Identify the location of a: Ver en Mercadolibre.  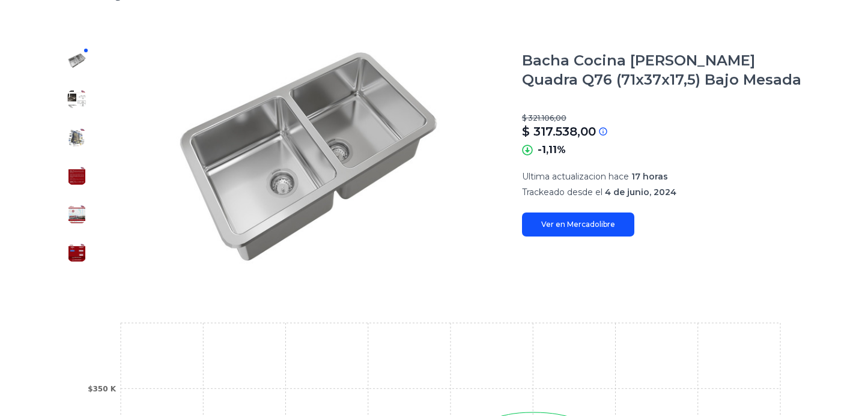
(578, 225).